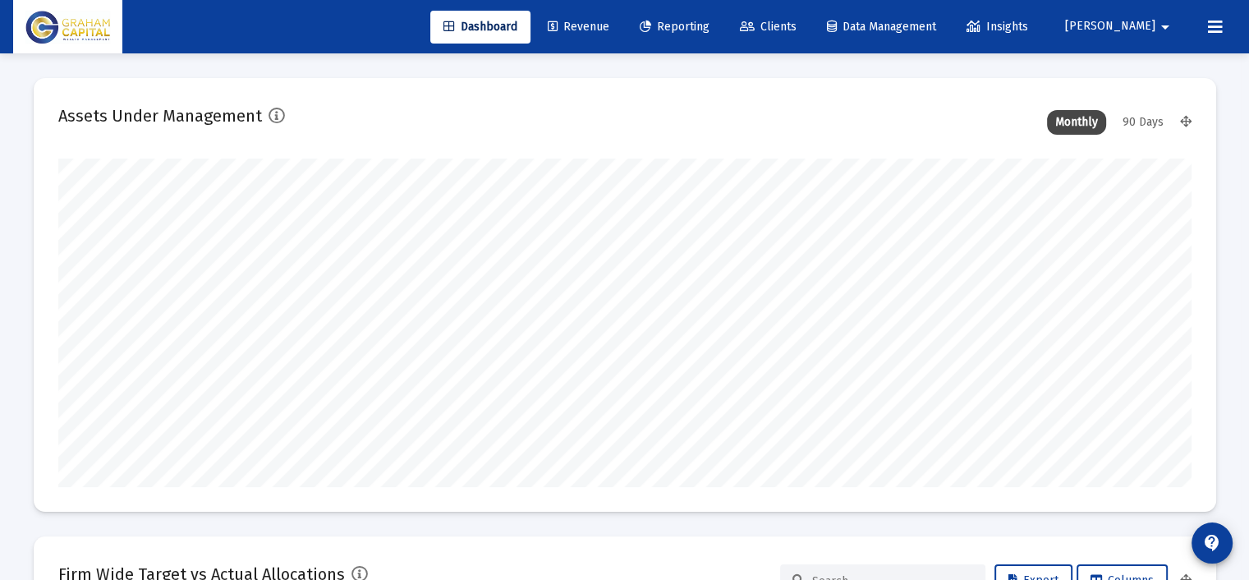  I want to click on a: Reporting, so click(674, 27).